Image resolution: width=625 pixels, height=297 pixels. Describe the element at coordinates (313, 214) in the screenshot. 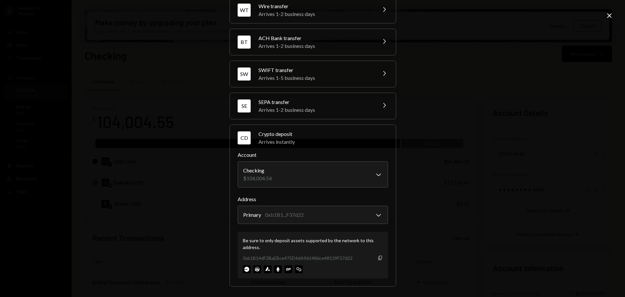

I see `div: CDCrypto depositArrives instantly` at that location.